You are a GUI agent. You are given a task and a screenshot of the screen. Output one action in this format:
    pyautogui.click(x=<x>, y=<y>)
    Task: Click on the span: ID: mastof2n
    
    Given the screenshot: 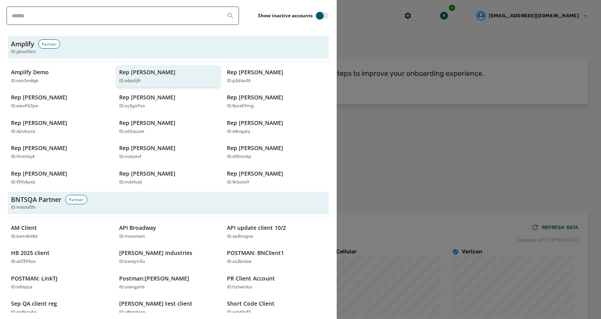 What is the action you would take?
    pyautogui.click(x=23, y=208)
    